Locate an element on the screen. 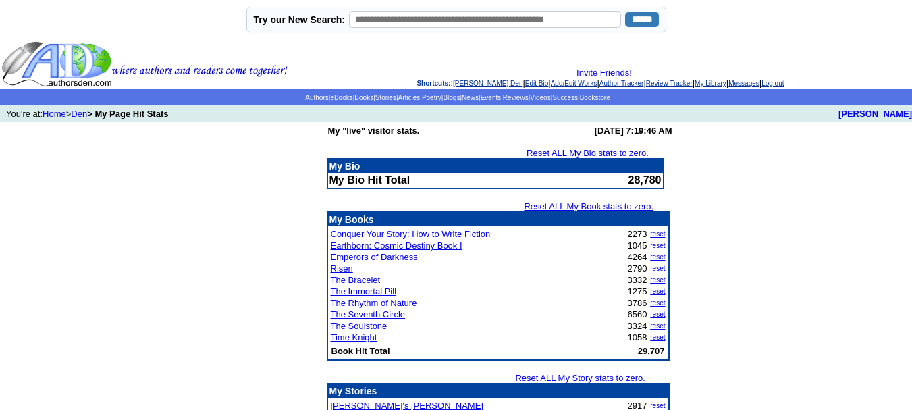 This screenshot has width=912, height=410. label: Try our New Search: is located at coordinates (299, 20).